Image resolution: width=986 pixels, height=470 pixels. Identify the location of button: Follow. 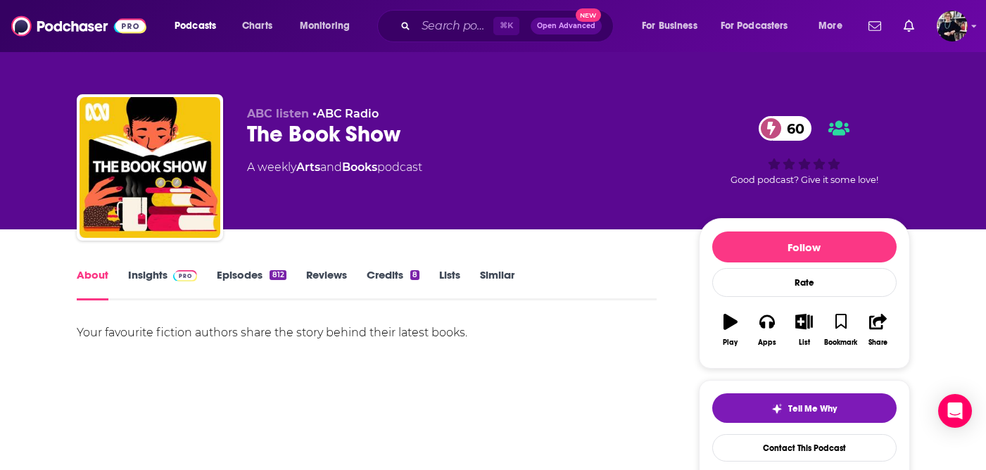
(804, 247).